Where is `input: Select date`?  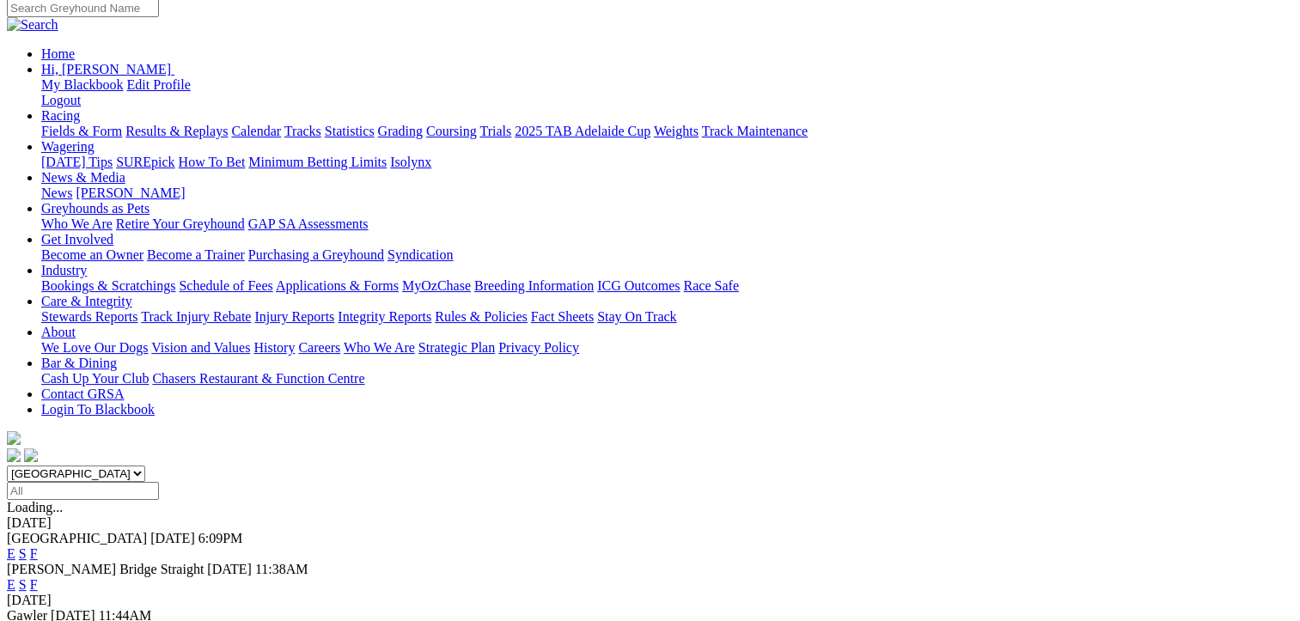
input: Select date is located at coordinates (82, 491).